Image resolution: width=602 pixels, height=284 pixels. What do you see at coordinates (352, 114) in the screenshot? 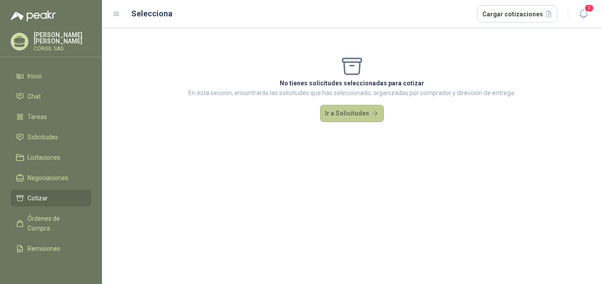
I see `button: Ir a Solicitudes` at bounding box center [352, 114].